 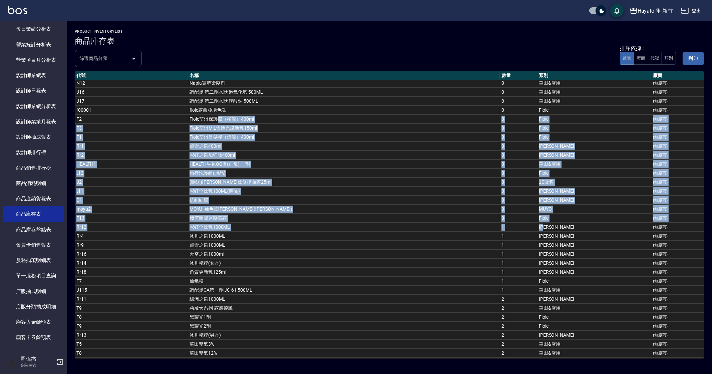 I want to click on p: 高階主管, so click(x=37, y=365).